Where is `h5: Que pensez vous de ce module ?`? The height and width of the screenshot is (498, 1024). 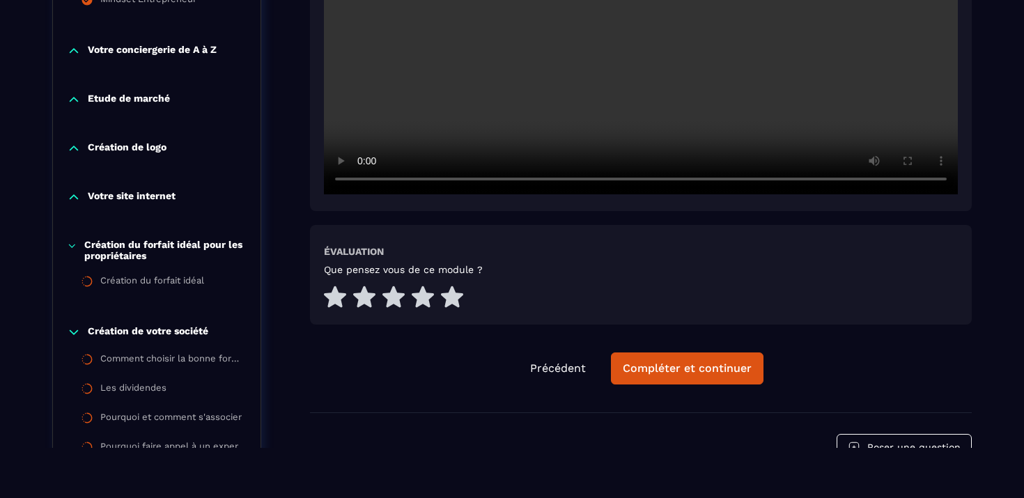
h5: Que pensez vous de ce module ? is located at coordinates (404, 270).